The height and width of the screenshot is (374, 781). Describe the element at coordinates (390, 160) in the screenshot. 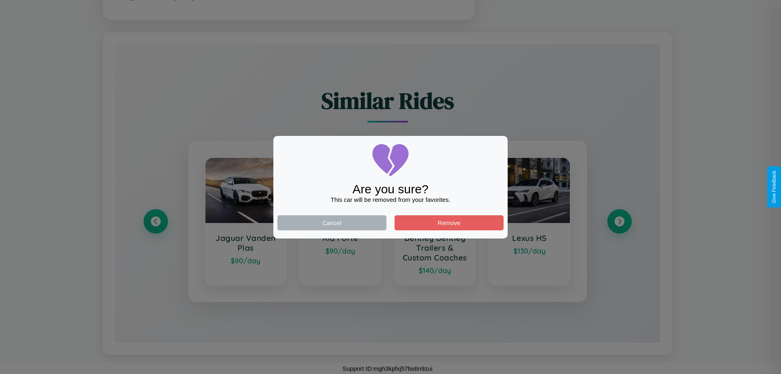

I see `img: broken-heart` at that location.